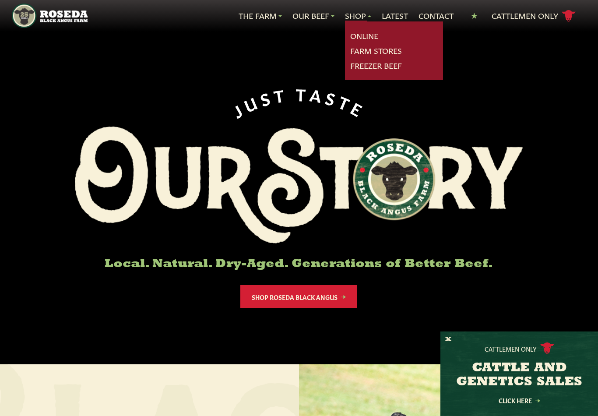 Image resolution: width=598 pixels, height=416 pixels. Describe the element at coordinates (436, 16) in the screenshot. I see `a: Contact` at that location.